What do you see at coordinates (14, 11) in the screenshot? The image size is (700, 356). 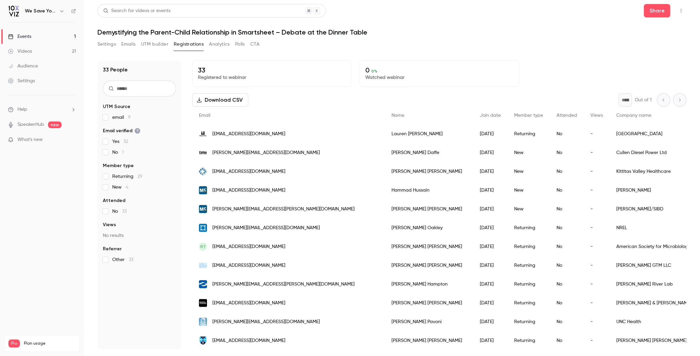 I see `img: We Save You Time!` at bounding box center [14, 11].